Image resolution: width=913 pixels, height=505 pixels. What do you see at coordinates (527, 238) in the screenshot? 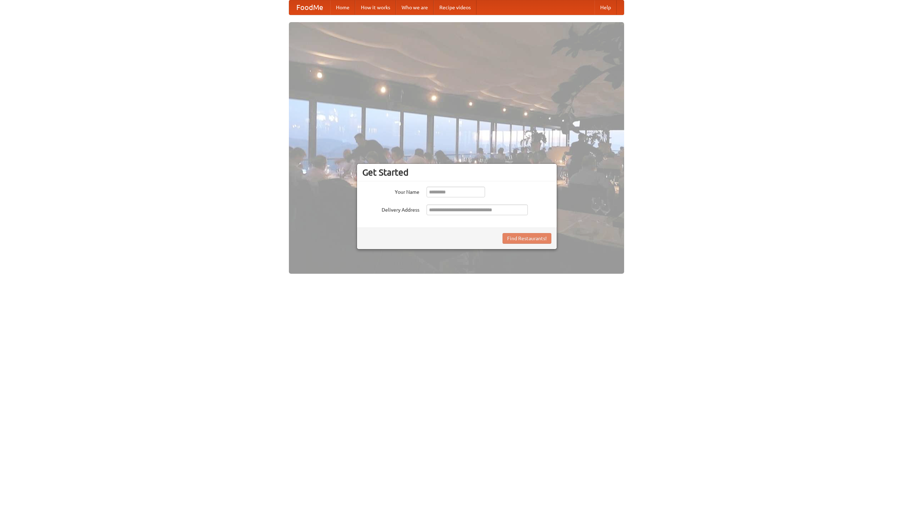
I see `button: Find Restaurants!` at bounding box center [527, 238].